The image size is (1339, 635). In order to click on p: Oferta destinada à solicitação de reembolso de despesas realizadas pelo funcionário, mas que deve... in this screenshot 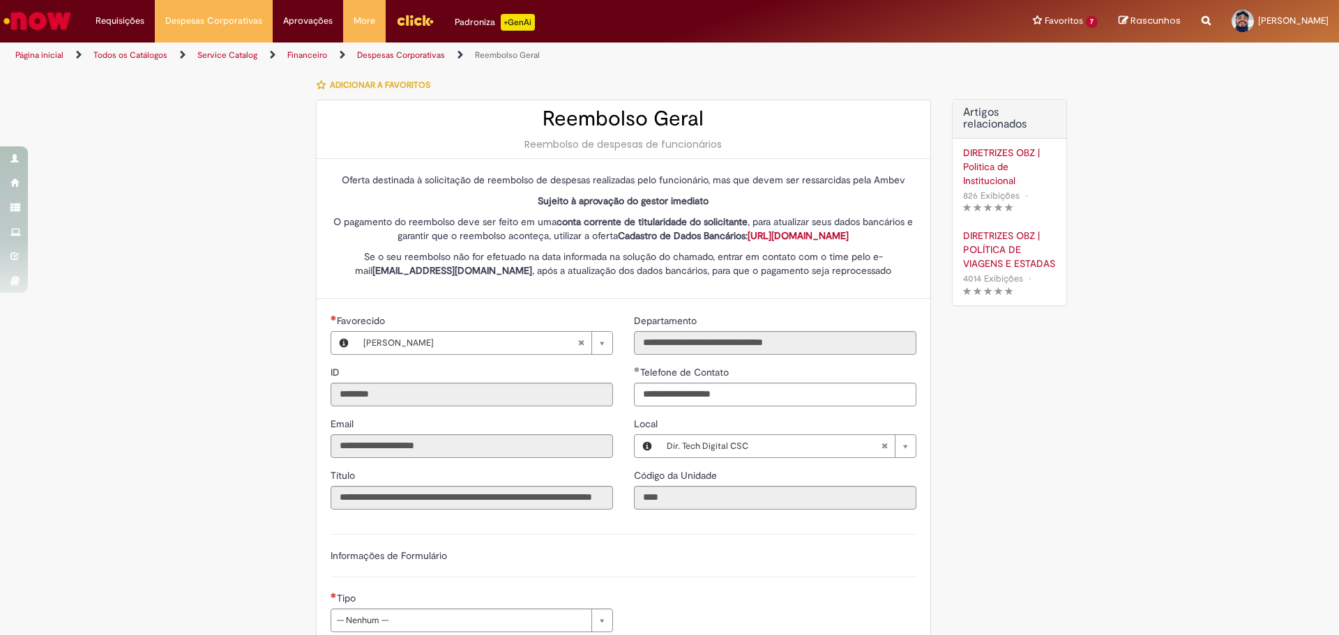, I will do `click(624, 180)`.